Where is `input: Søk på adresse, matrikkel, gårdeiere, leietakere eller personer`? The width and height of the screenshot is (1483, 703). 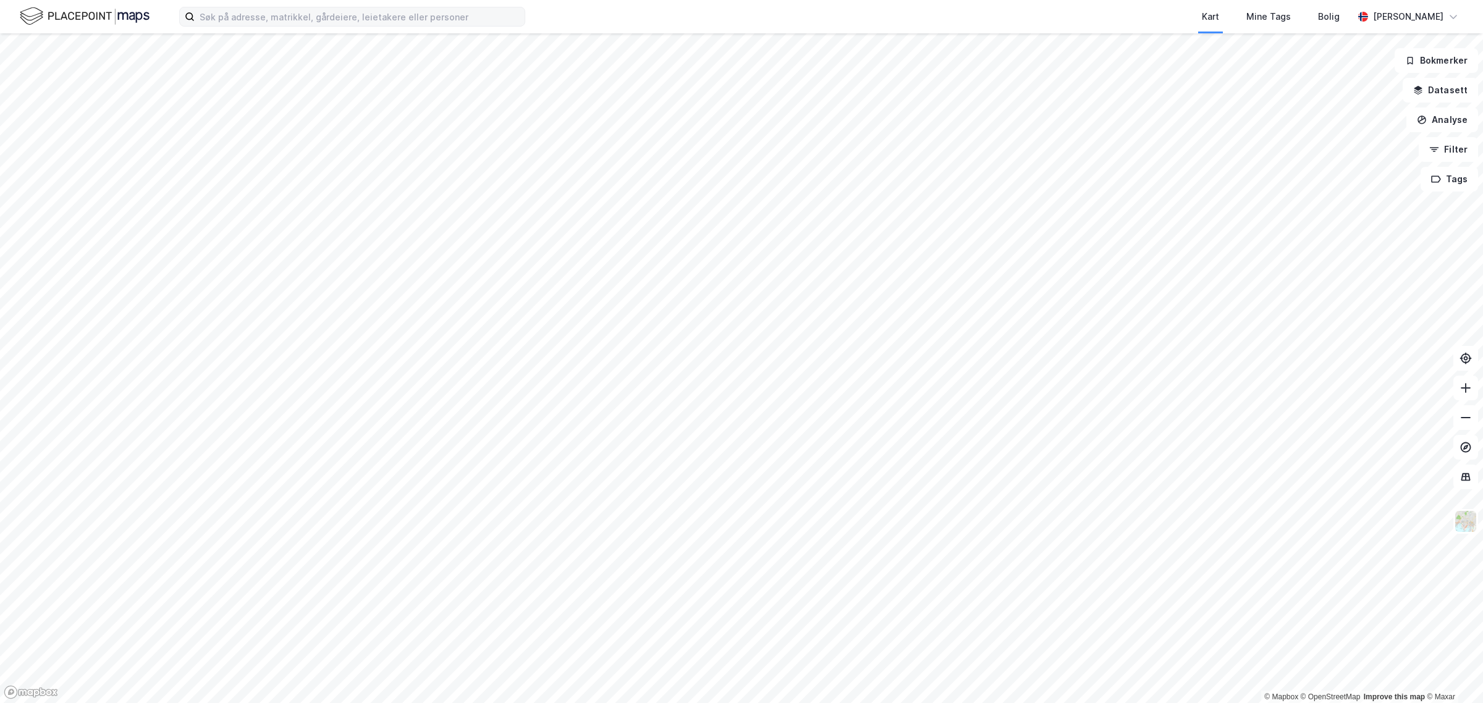 input: Søk på adresse, matrikkel, gårdeiere, leietakere eller personer is located at coordinates (360, 17).